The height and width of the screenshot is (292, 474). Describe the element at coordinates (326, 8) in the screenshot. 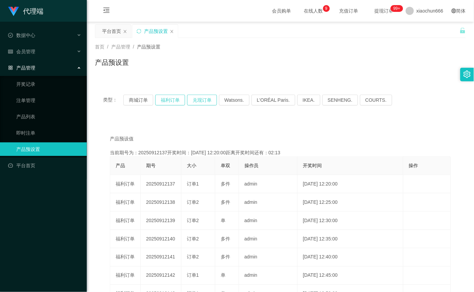

I see `sup: 9` at that location.